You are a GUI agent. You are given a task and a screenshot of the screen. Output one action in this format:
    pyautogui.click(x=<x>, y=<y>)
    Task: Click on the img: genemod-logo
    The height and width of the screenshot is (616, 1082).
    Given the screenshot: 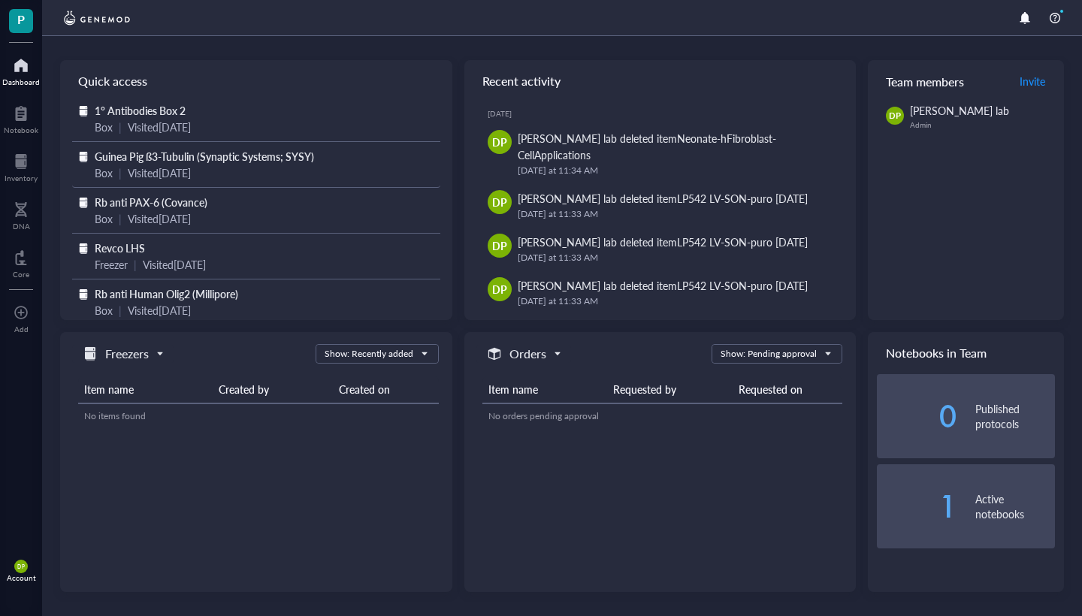 What is the action you would take?
    pyautogui.click(x=97, y=18)
    